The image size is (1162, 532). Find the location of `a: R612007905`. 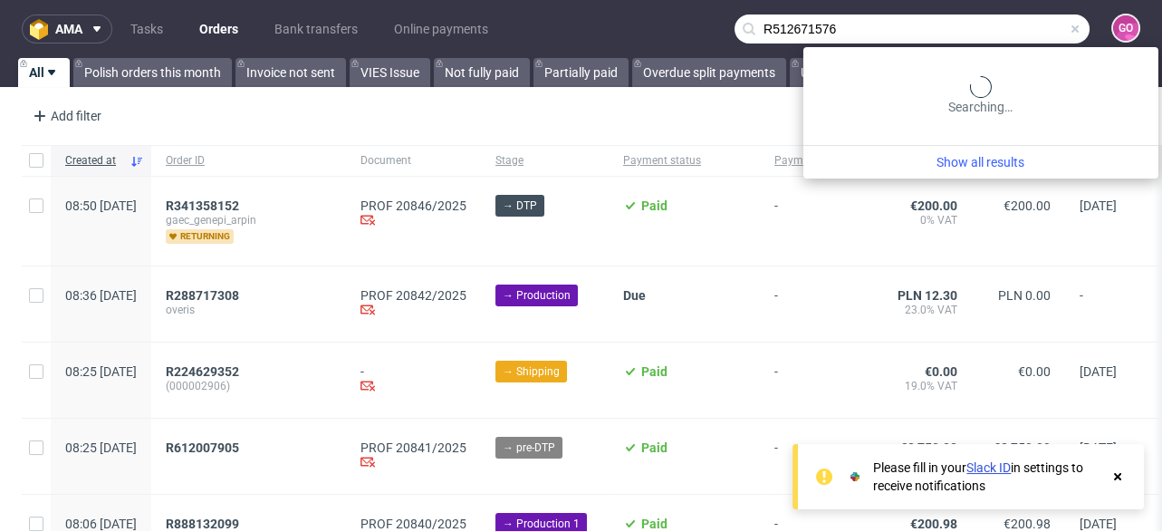

a: R612007905 is located at coordinates (204, 447).